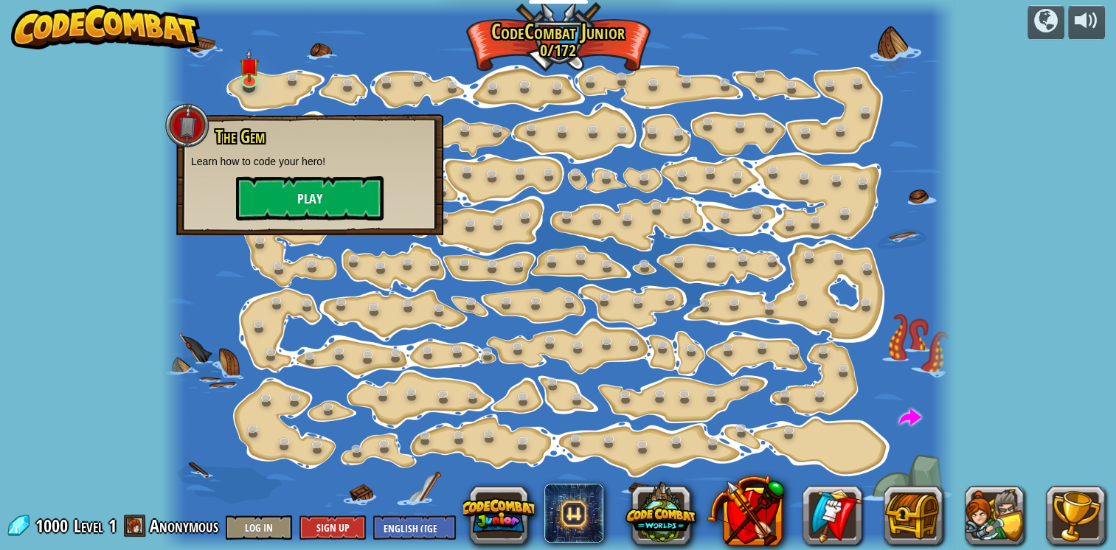 Image resolution: width=1116 pixels, height=550 pixels. What do you see at coordinates (1046, 22) in the screenshot?
I see `button: Campaigns` at bounding box center [1046, 22].